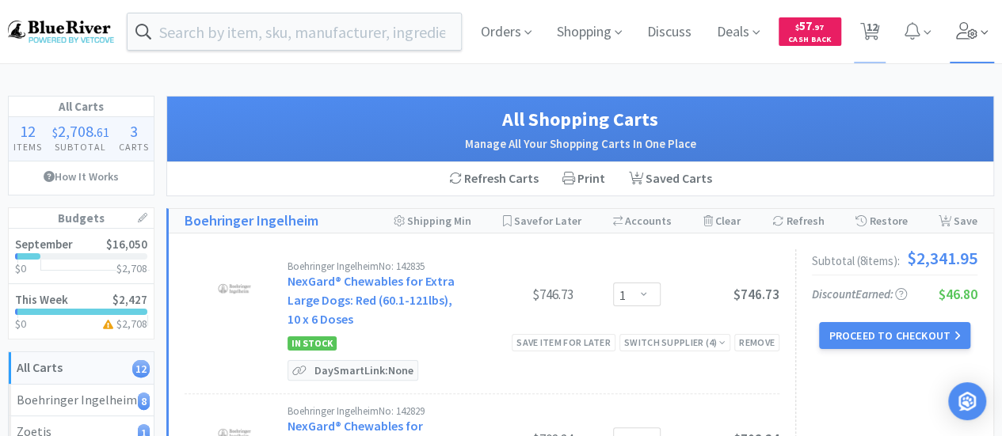 The width and height of the screenshot is (1002, 436). What do you see at coordinates (251, 221) in the screenshot?
I see `h1: Boehringer Ingelheim` at bounding box center [251, 221].